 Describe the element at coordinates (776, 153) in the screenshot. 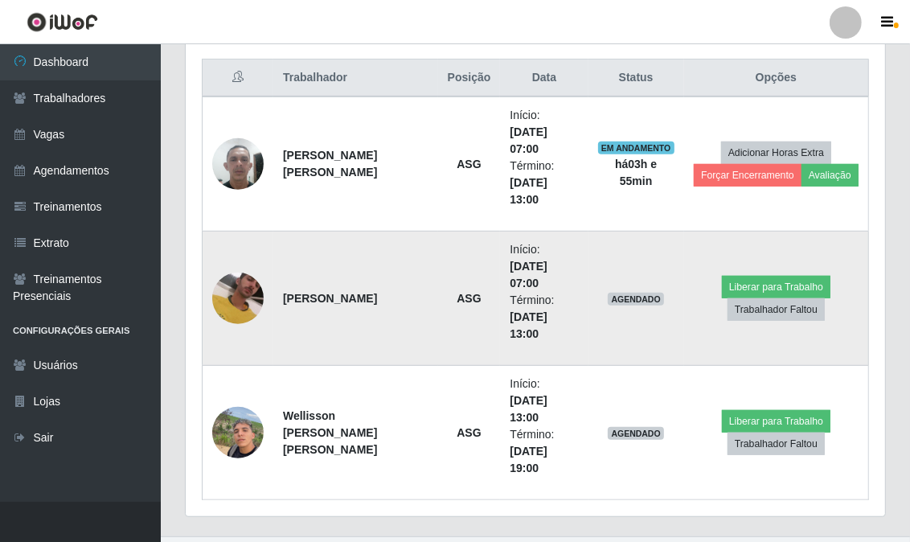

I see `button: Adicionar Horas Extra` at that location.